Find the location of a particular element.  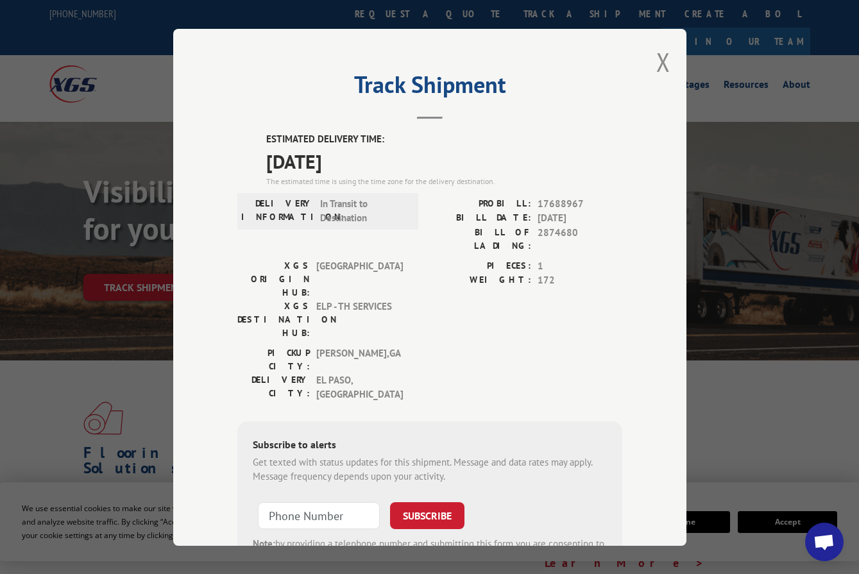

label: XGS DESTINATION HUB: is located at coordinates (273, 319).